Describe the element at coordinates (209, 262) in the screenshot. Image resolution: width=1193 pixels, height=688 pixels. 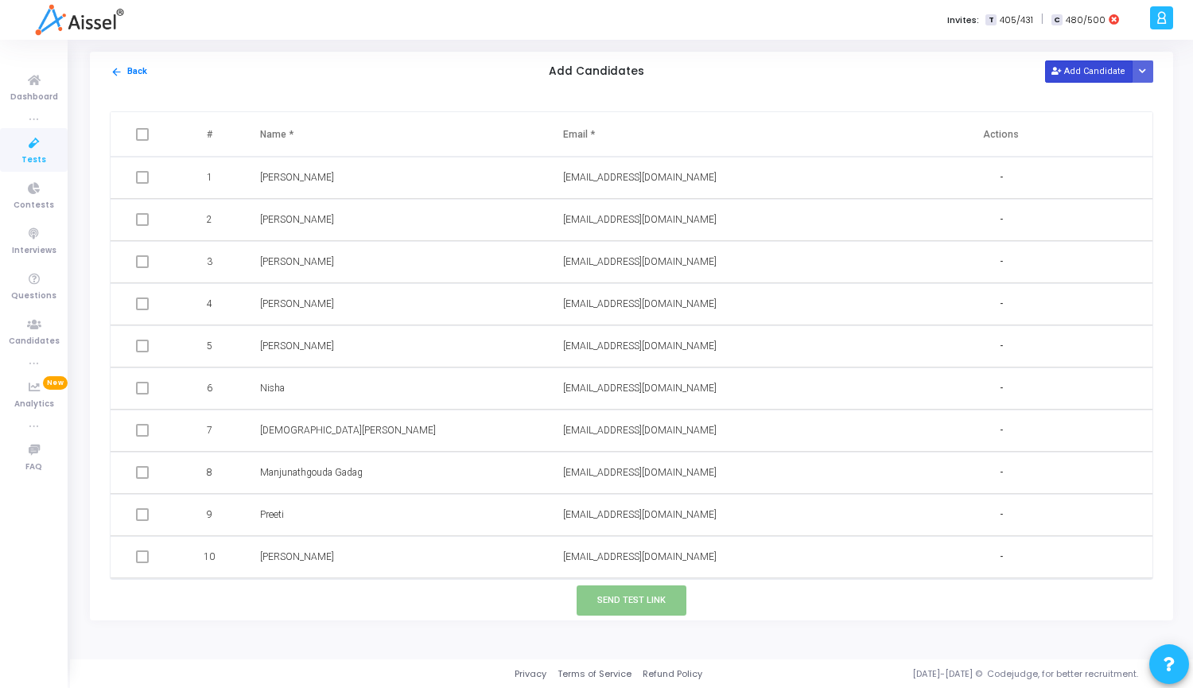
I see `span: 3` at that location.